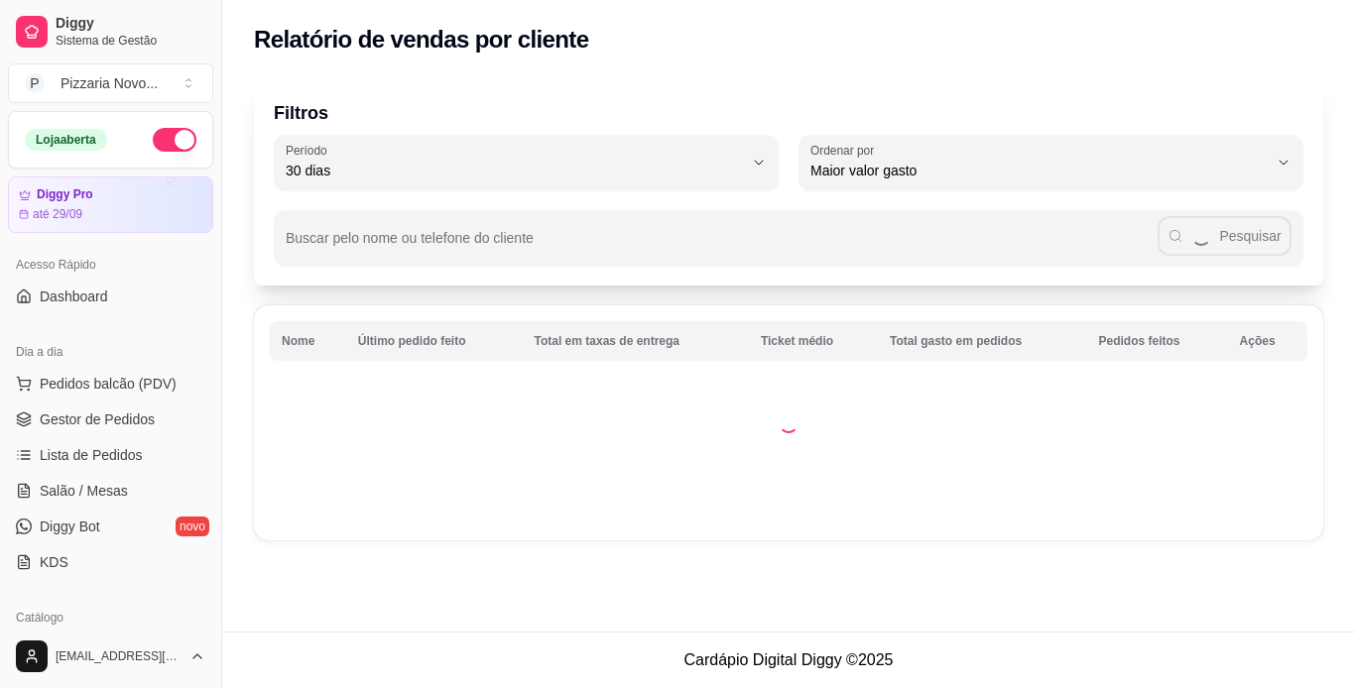 Image resolution: width=1355 pixels, height=688 pixels. I want to click on span: Lista de Pedidos, so click(91, 455).